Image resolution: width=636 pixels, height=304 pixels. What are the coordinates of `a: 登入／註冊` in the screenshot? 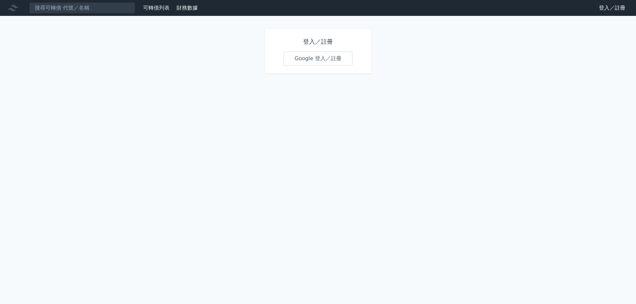 It's located at (612, 8).